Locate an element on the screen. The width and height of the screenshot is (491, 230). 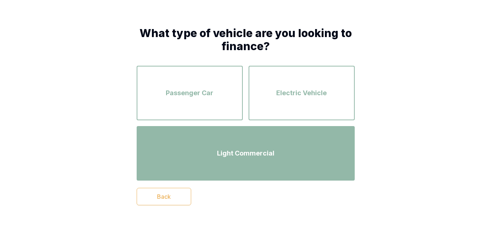
button: Passenger Car is located at coordinates (190, 93).